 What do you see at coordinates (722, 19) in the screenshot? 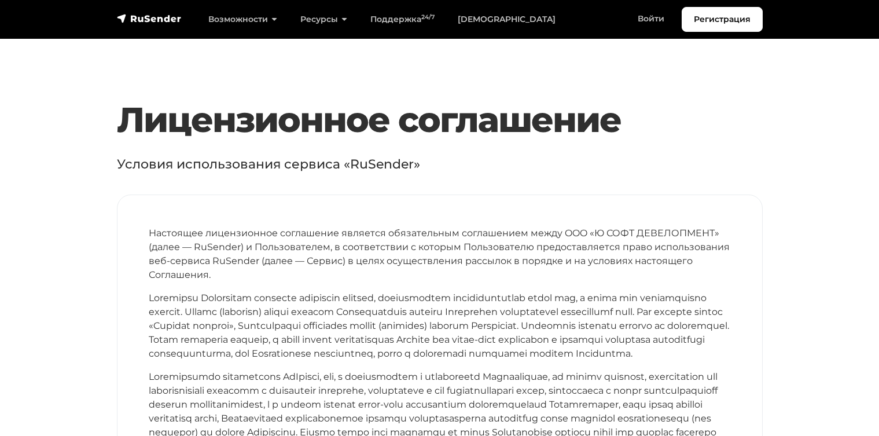
I see `a: Регистрация` at bounding box center [722, 19].